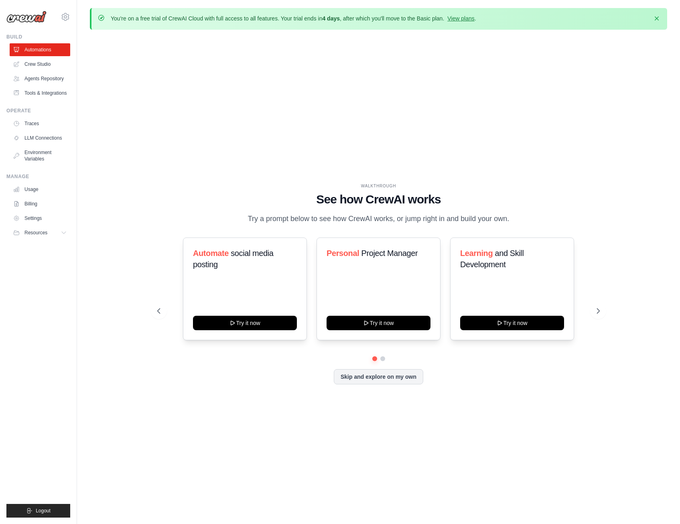  What do you see at coordinates (40, 50) in the screenshot?
I see `a: Automations` at bounding box center [40, 50].